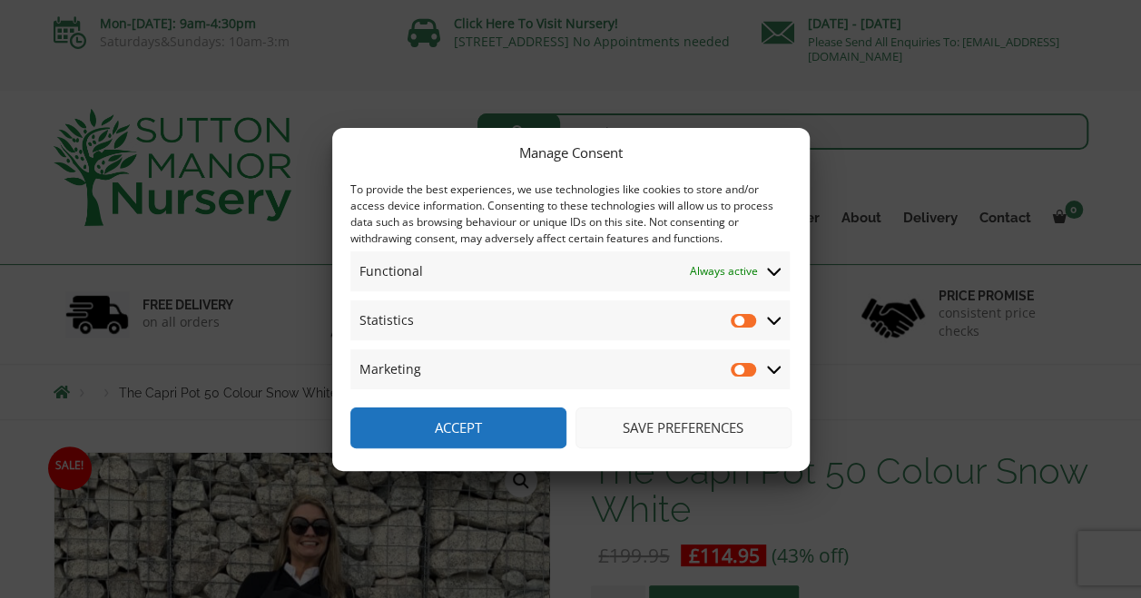  Describe the element at coordinates (570, 271) in the screenshot. I see `summary: Functional Always active` at that location.